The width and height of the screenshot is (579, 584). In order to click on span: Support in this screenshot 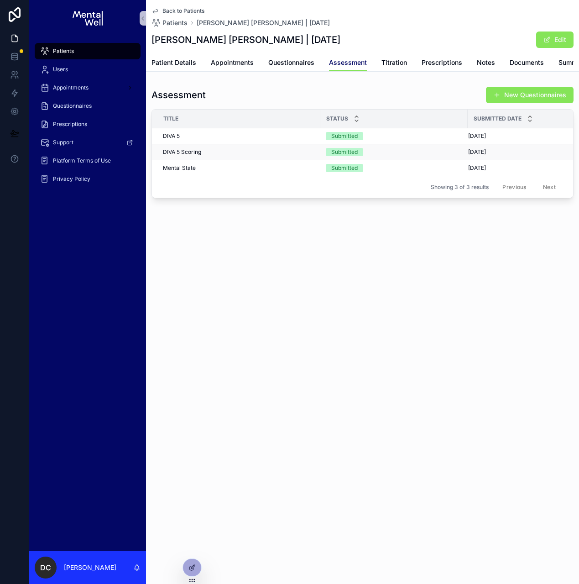, I will do `click(63, 142)`.